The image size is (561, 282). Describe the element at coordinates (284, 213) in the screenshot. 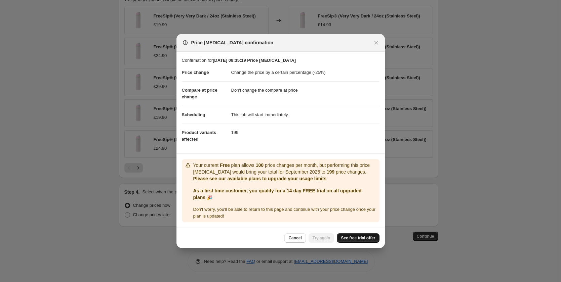

I see `span: Don ' t worry, you ' ll be able to return to this page and continue with your price change once y...` at that location.